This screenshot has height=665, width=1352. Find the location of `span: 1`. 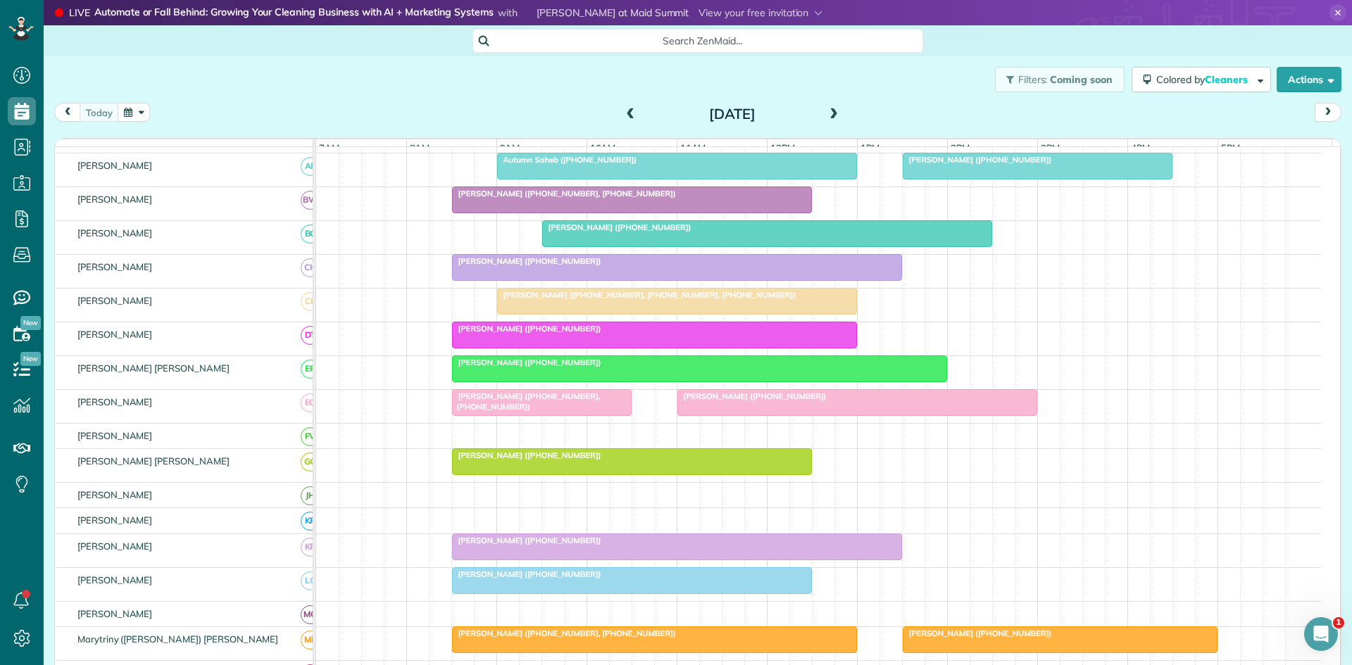

span: 1 is located at coordinates (1338, 623).